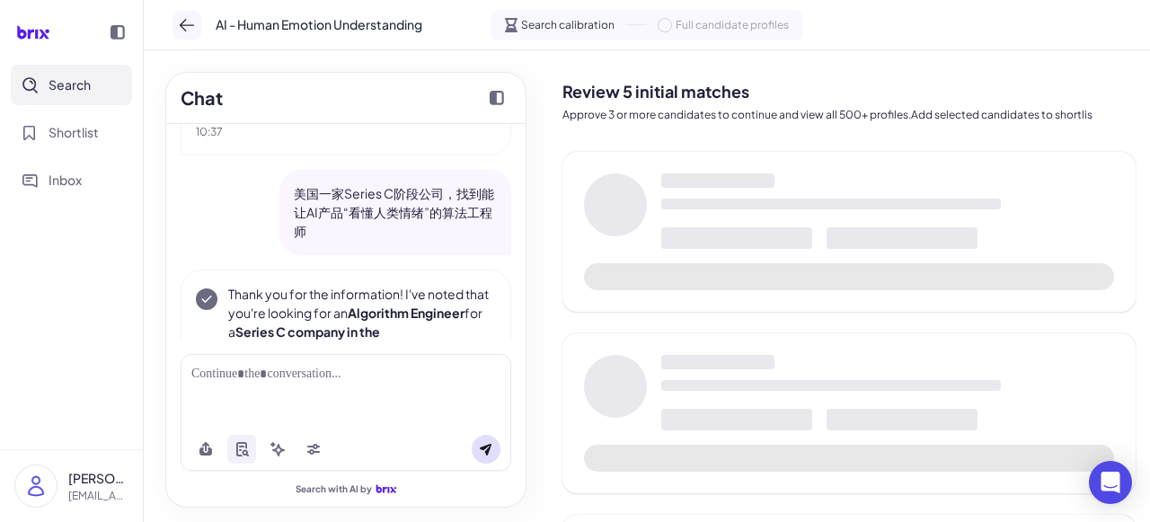 The height and width of the screenshot is (522, 1150). Describe the element at coordinates (201, 98) in the screenshot. I see `h2: Chat` at that location.